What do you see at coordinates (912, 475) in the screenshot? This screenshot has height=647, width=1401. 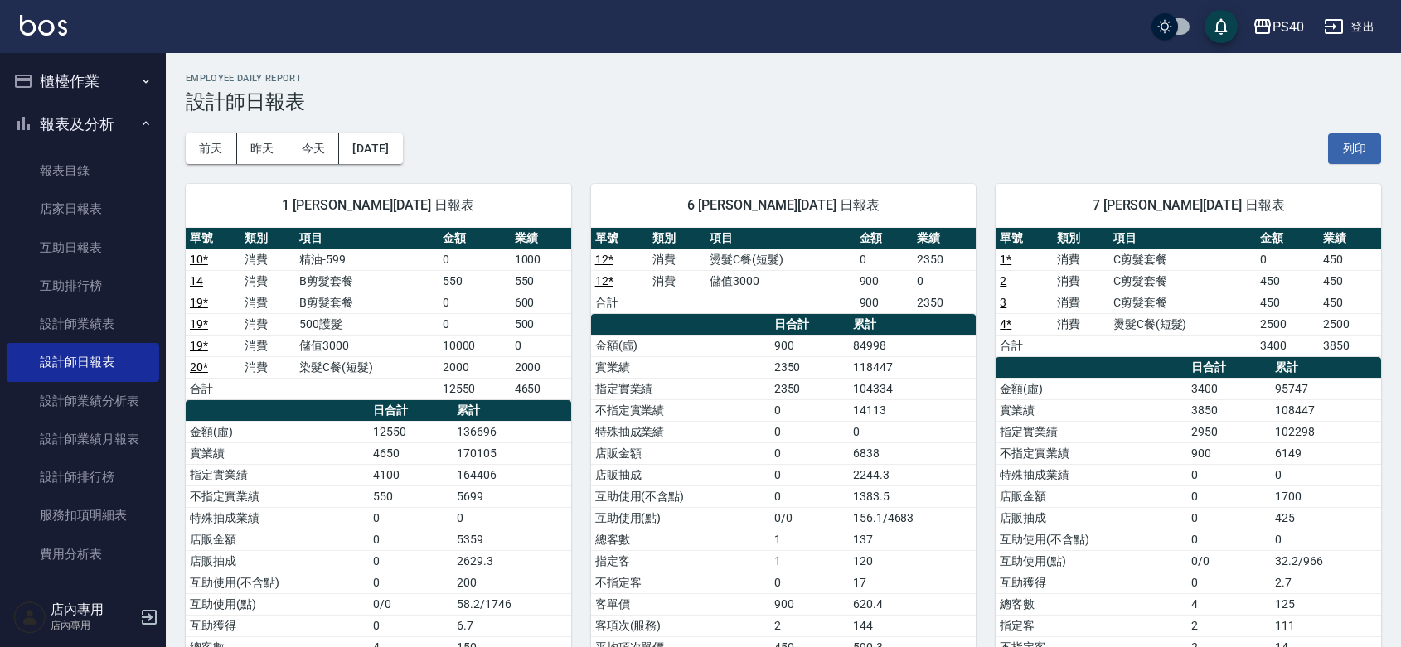 I see `td: 2244.3` at bounding box center [912, 475].